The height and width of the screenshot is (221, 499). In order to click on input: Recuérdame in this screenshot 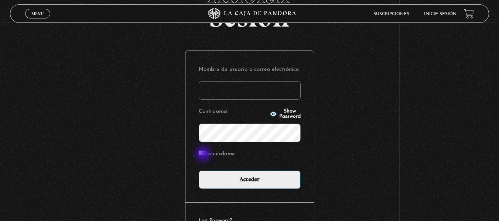, I will do `click(201, 153)`.